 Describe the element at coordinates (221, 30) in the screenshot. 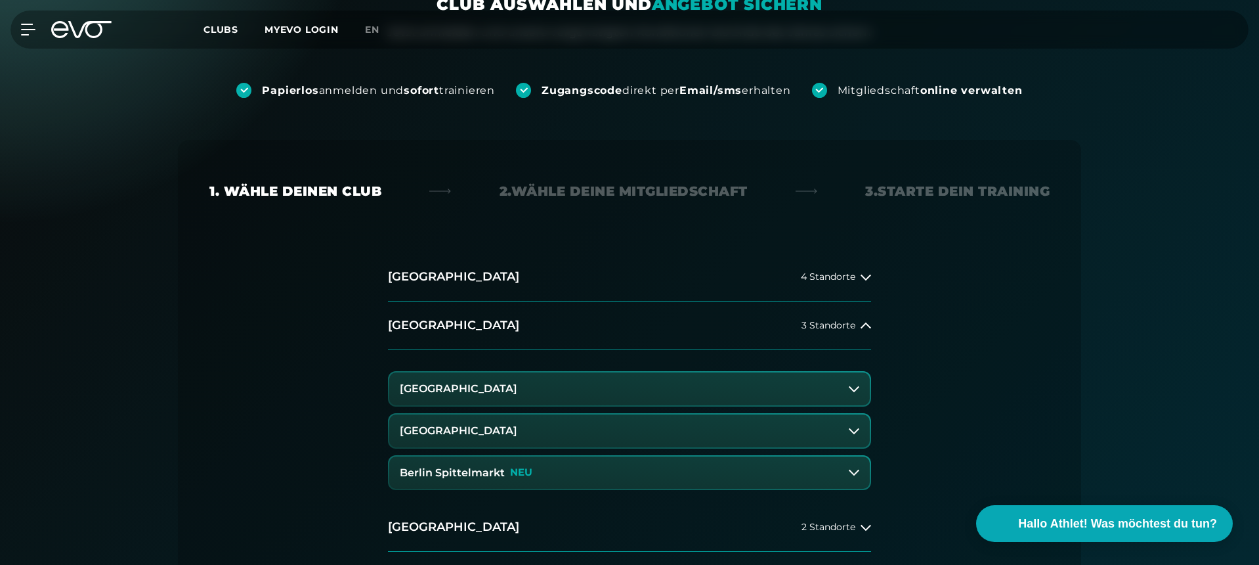

I see `span: Clubs` at that location.